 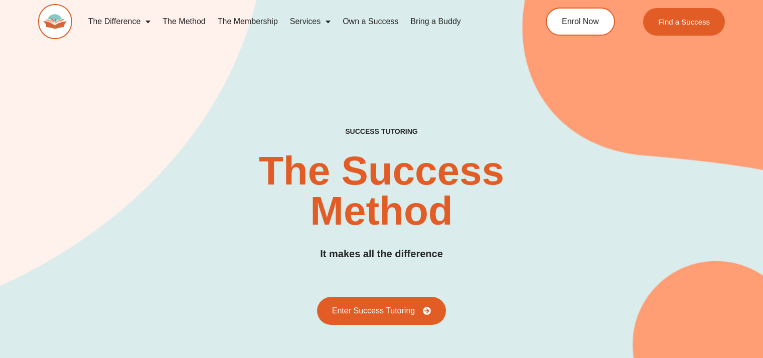 What do you see at coordinates (683, 22) in the screenshot?
I see `a: Find a Success` at bounding box center [683, 22].